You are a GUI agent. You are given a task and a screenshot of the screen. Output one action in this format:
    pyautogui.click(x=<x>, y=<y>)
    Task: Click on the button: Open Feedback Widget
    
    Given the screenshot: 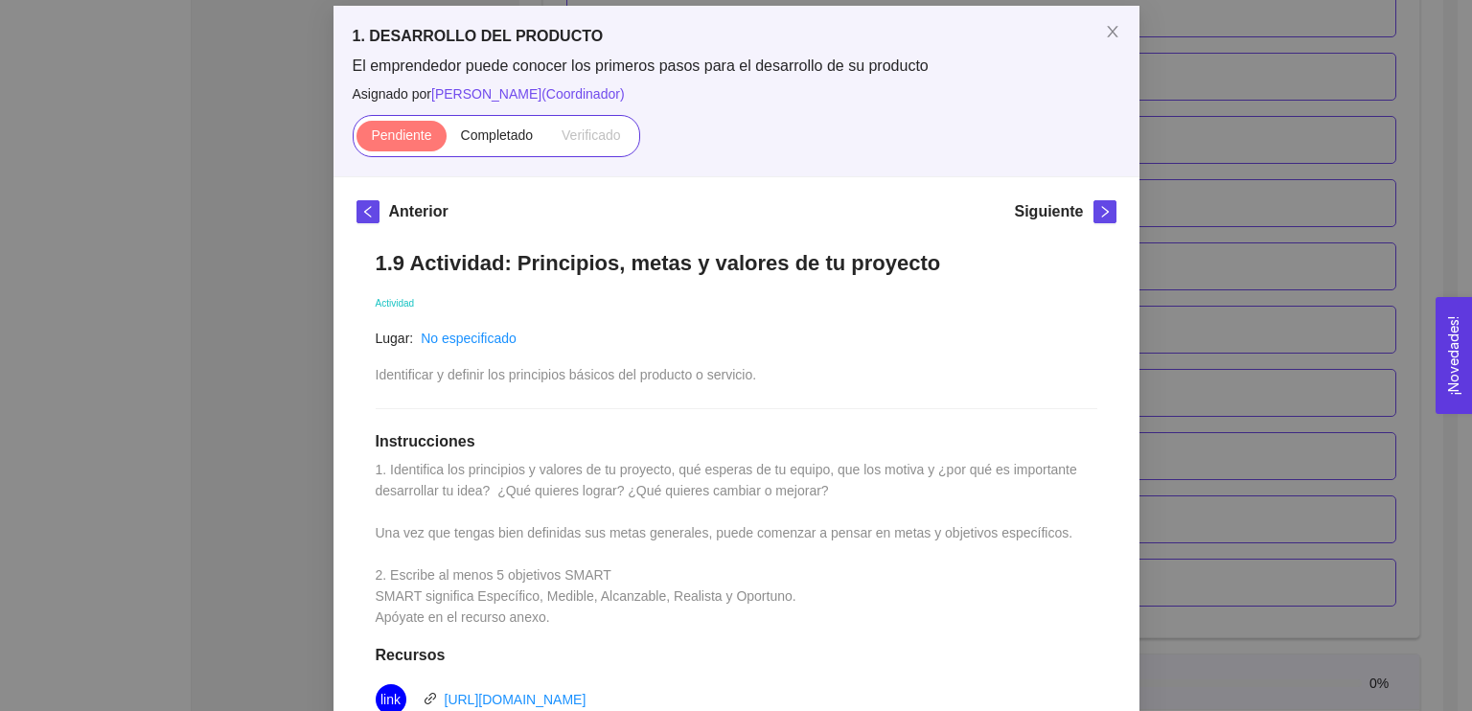 What is the action you would take?
    pyautogui.click(x=1453, y=355)
    